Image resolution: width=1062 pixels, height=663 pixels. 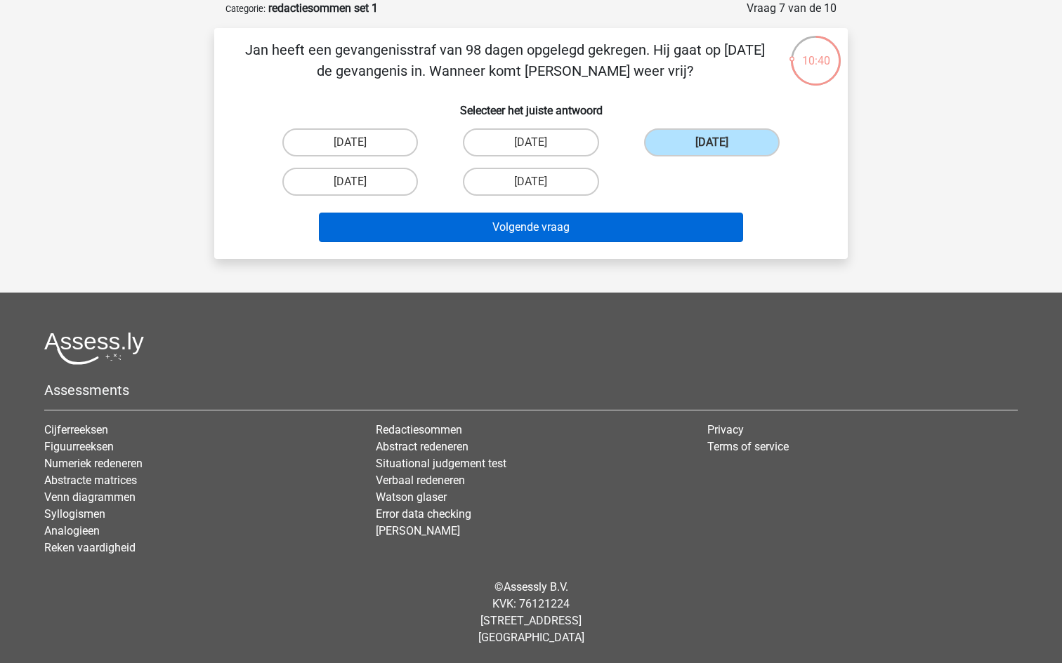 What do you see at coordinates (245, 8) in the screenshot?
I see `small: Categorie:` at bounding box center [245, 8].